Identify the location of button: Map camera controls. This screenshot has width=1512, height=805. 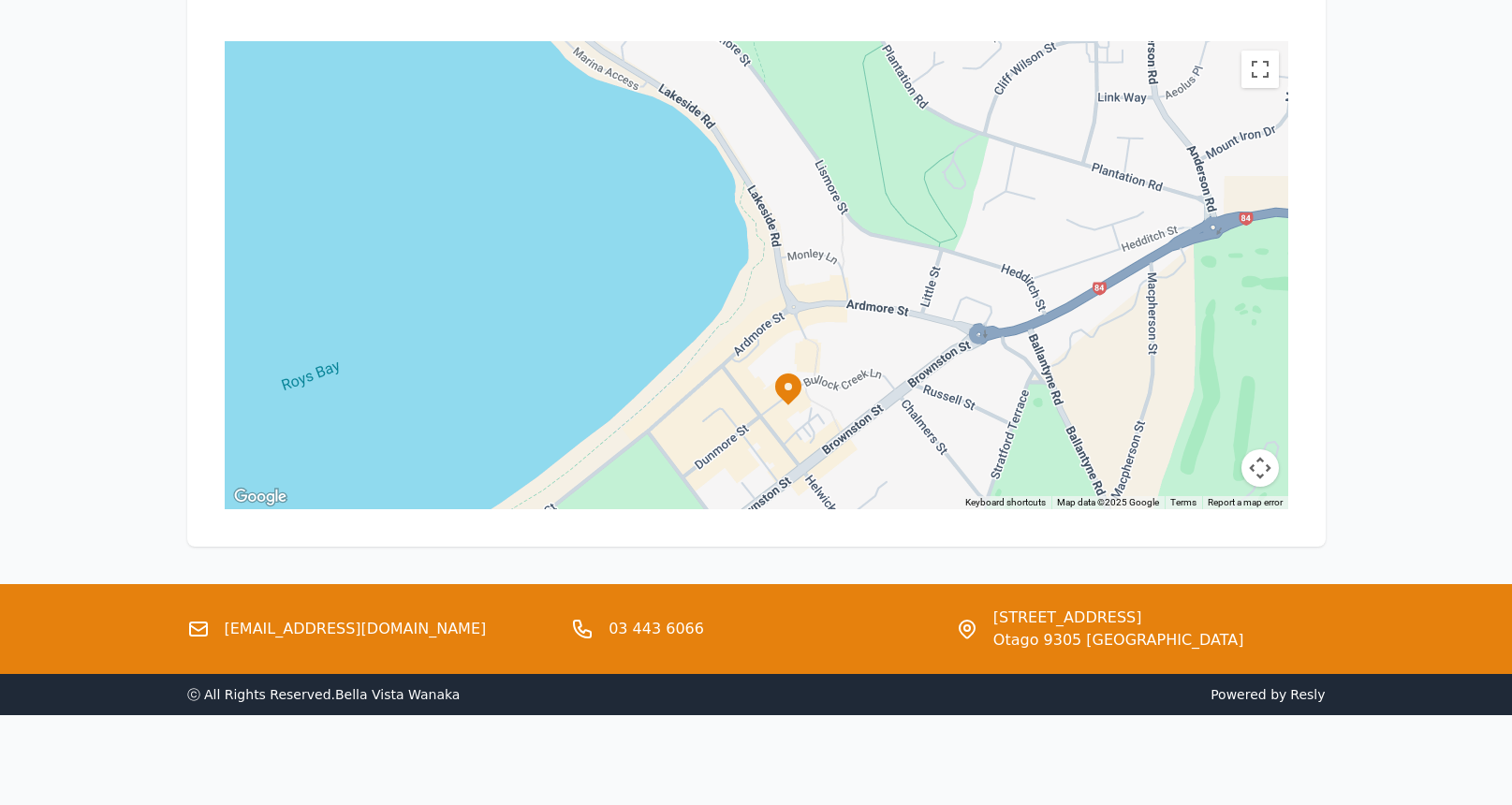
(1260, 468).